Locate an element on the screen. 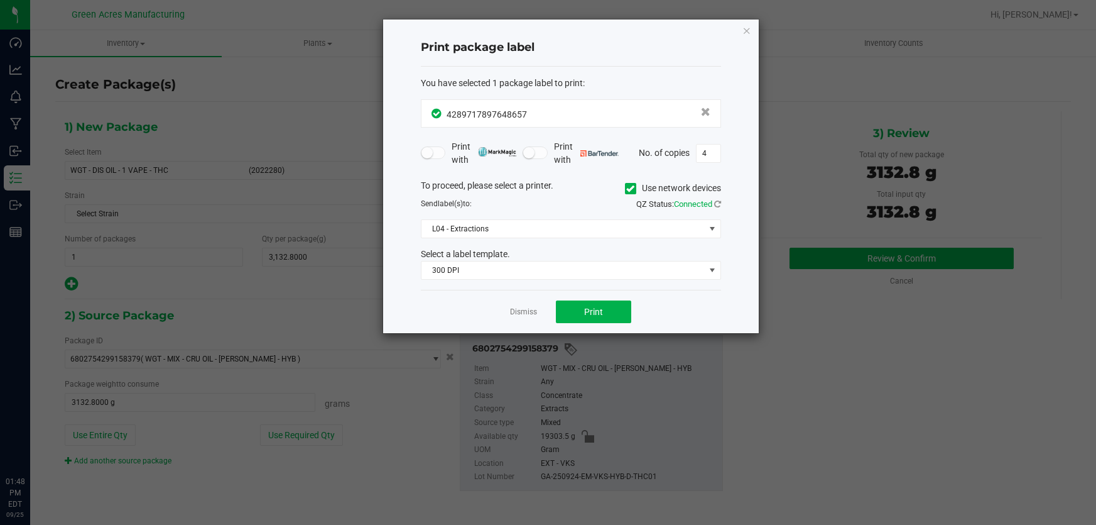 This screenshot has width=1096, height=525. span: L04 - Extractions is located at coordinates (563, 229).